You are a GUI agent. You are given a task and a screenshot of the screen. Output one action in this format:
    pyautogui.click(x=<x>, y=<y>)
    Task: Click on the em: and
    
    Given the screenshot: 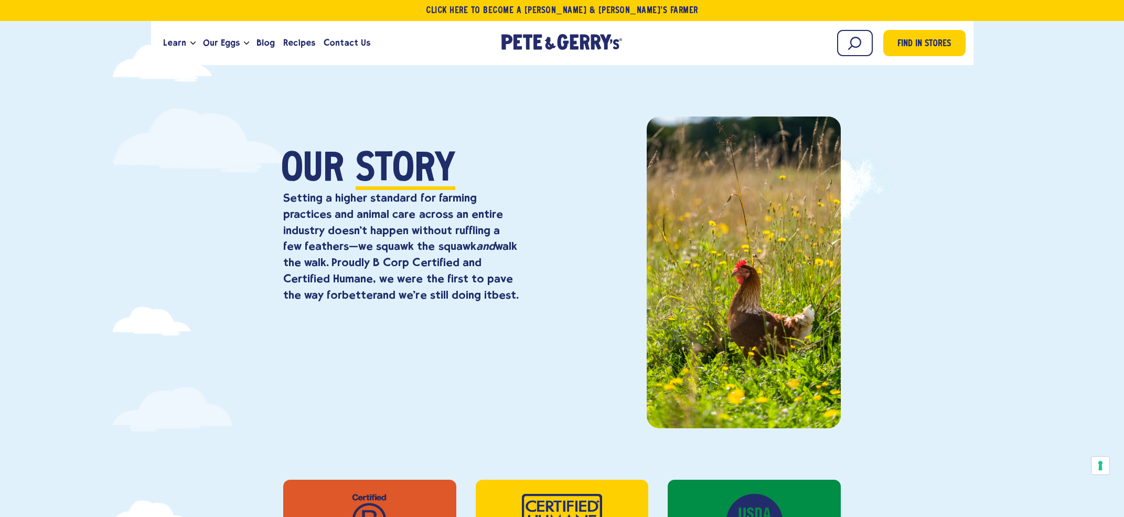 What is the action you would take?
    pyautogui.click(x=486, y=245)
    